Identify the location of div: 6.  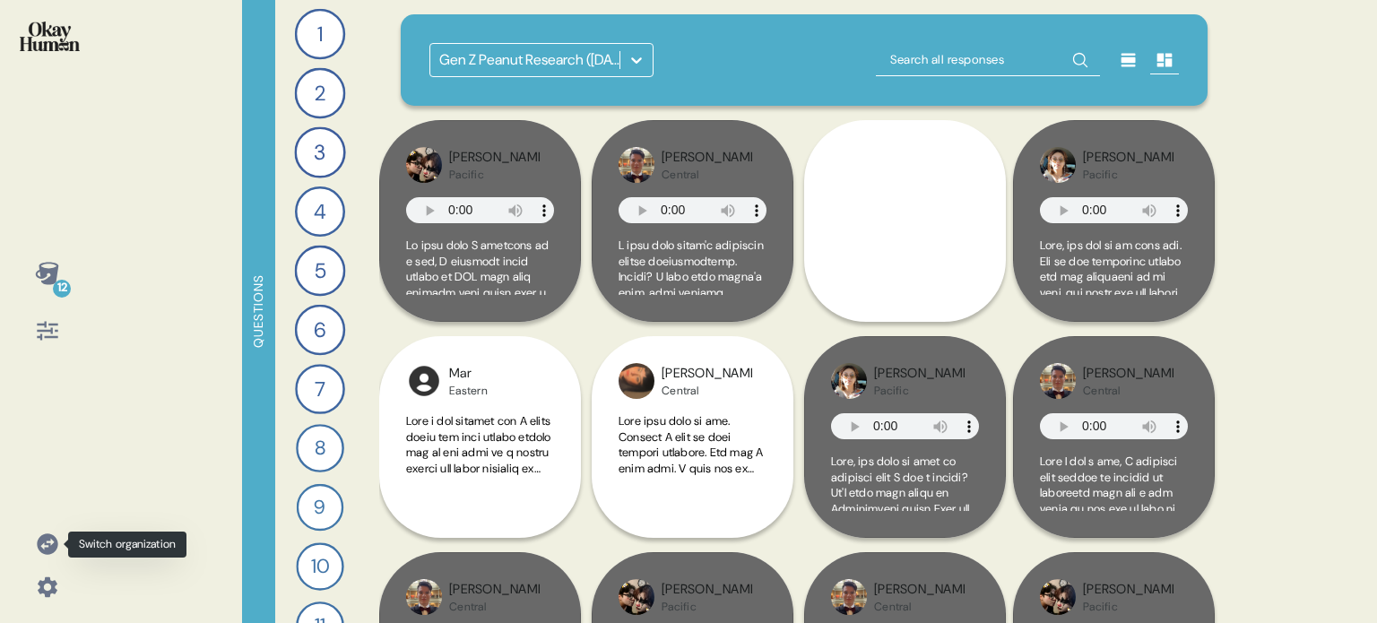
(320, 330).